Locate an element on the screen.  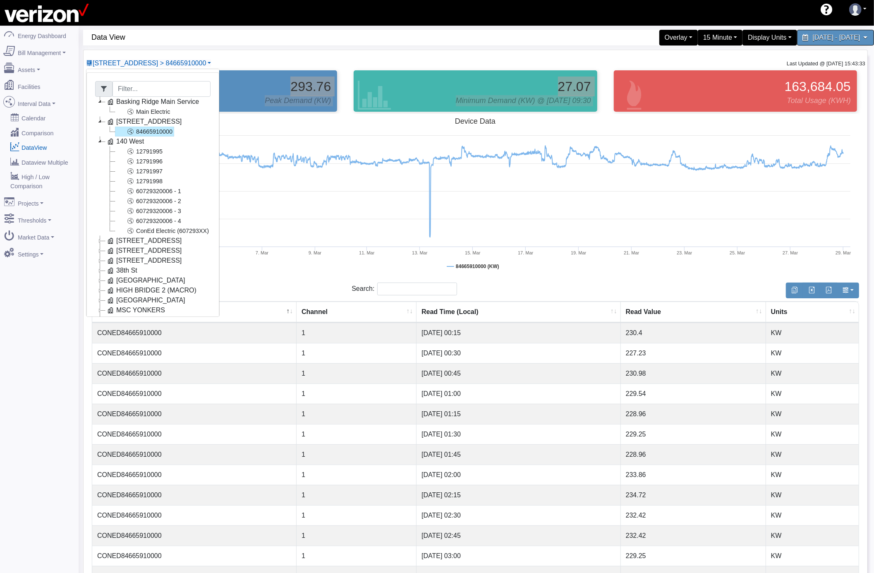
th: Units : activate to sort column ascending is located at coordinates (813, 312).